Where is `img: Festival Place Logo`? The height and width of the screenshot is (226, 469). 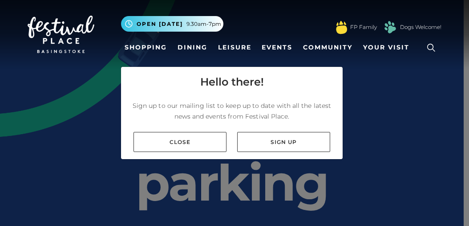
img: Festival Place Logo is located at coordinates (61, 34).